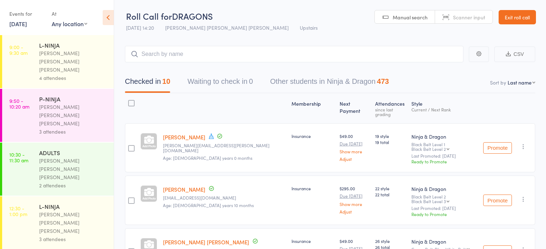 This screenshot has width=546, height=249. I want to click on time: 9:00 - 9:30 am, so click(18, 50).